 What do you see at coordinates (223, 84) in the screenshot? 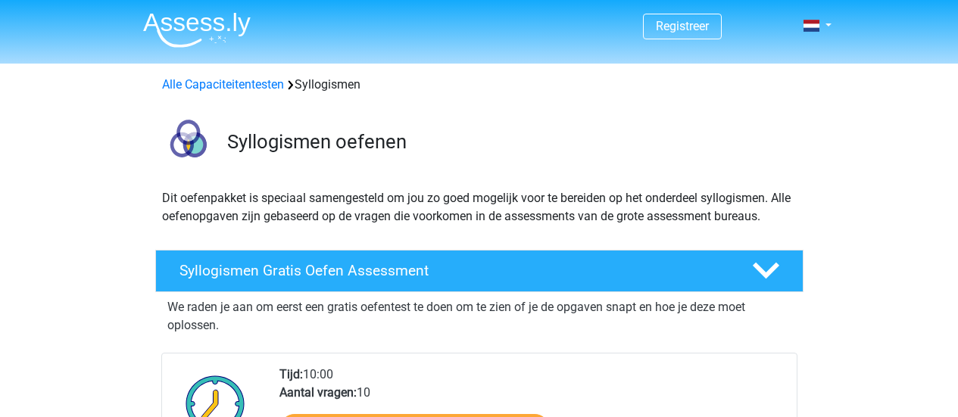
I see `a: Alle Capaciteitentesten` at bounding box center [223, 84].